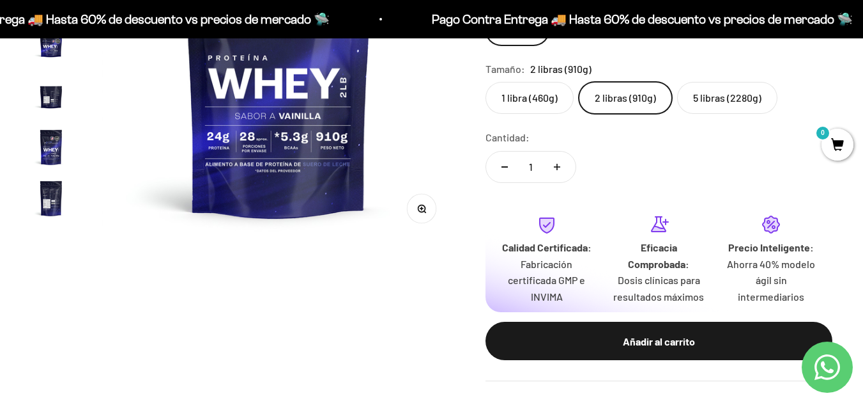  I want to click on label: Cantidad:, so click(507, 137).